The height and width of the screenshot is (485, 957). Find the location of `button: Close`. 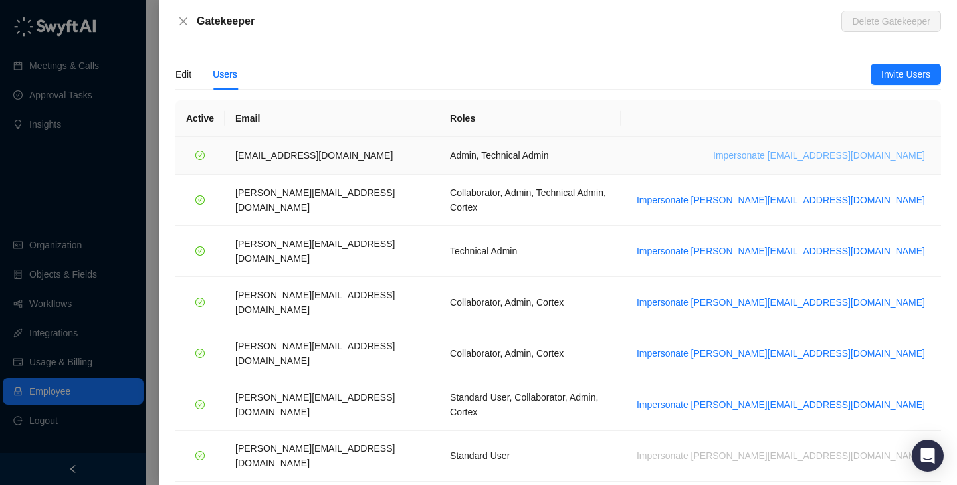

button: Close is located at coordinates (183, 21).